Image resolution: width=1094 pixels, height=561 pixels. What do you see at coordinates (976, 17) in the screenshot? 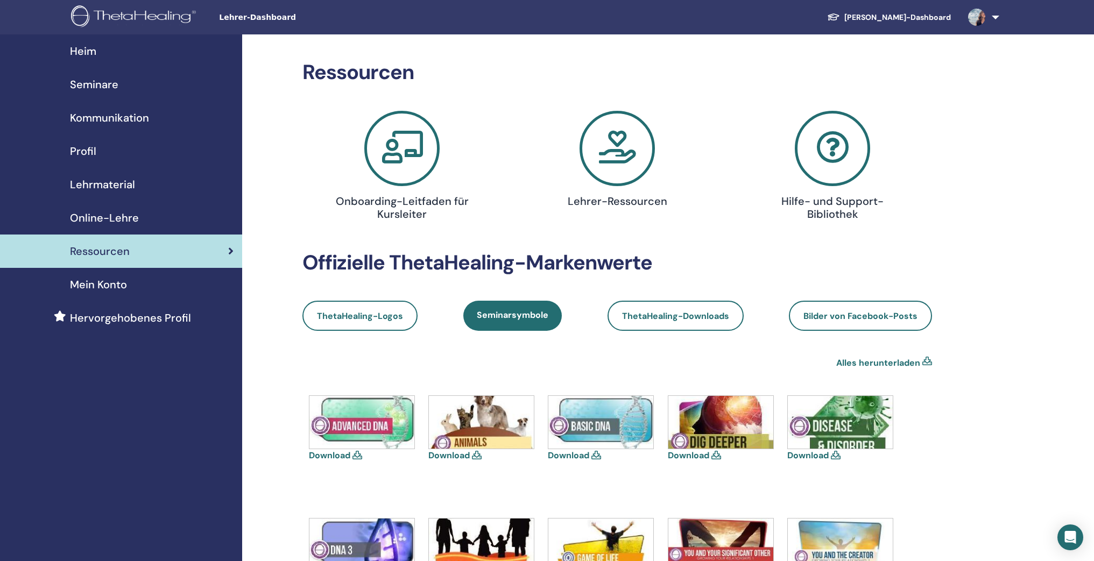
I see `img: default.jpg` at bounding box center [976, 17].